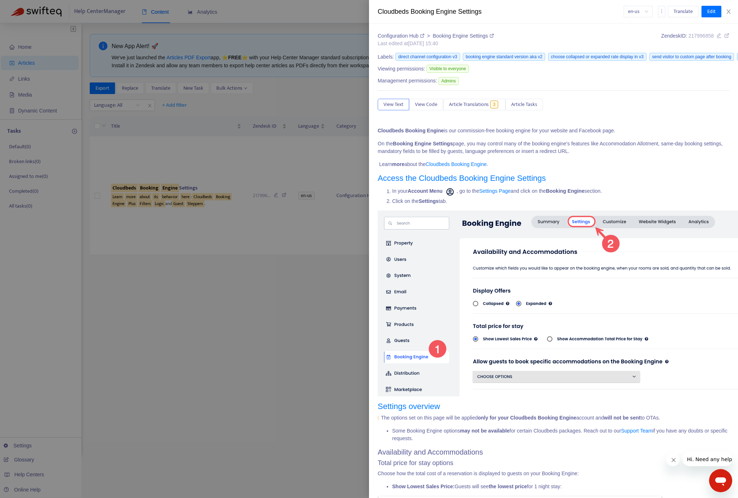 This screenshot has height=498, width=738. I want to click on li: In your , go to the and click on the section., so click(560, 191).